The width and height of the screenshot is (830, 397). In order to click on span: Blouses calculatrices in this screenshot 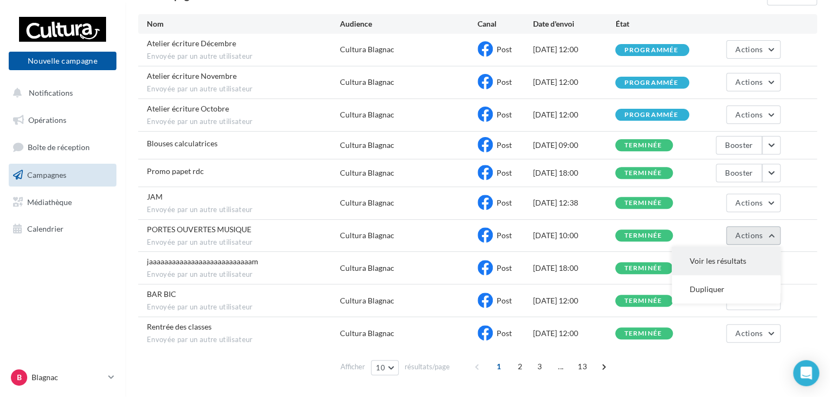, I will do `click(182, 143)`.